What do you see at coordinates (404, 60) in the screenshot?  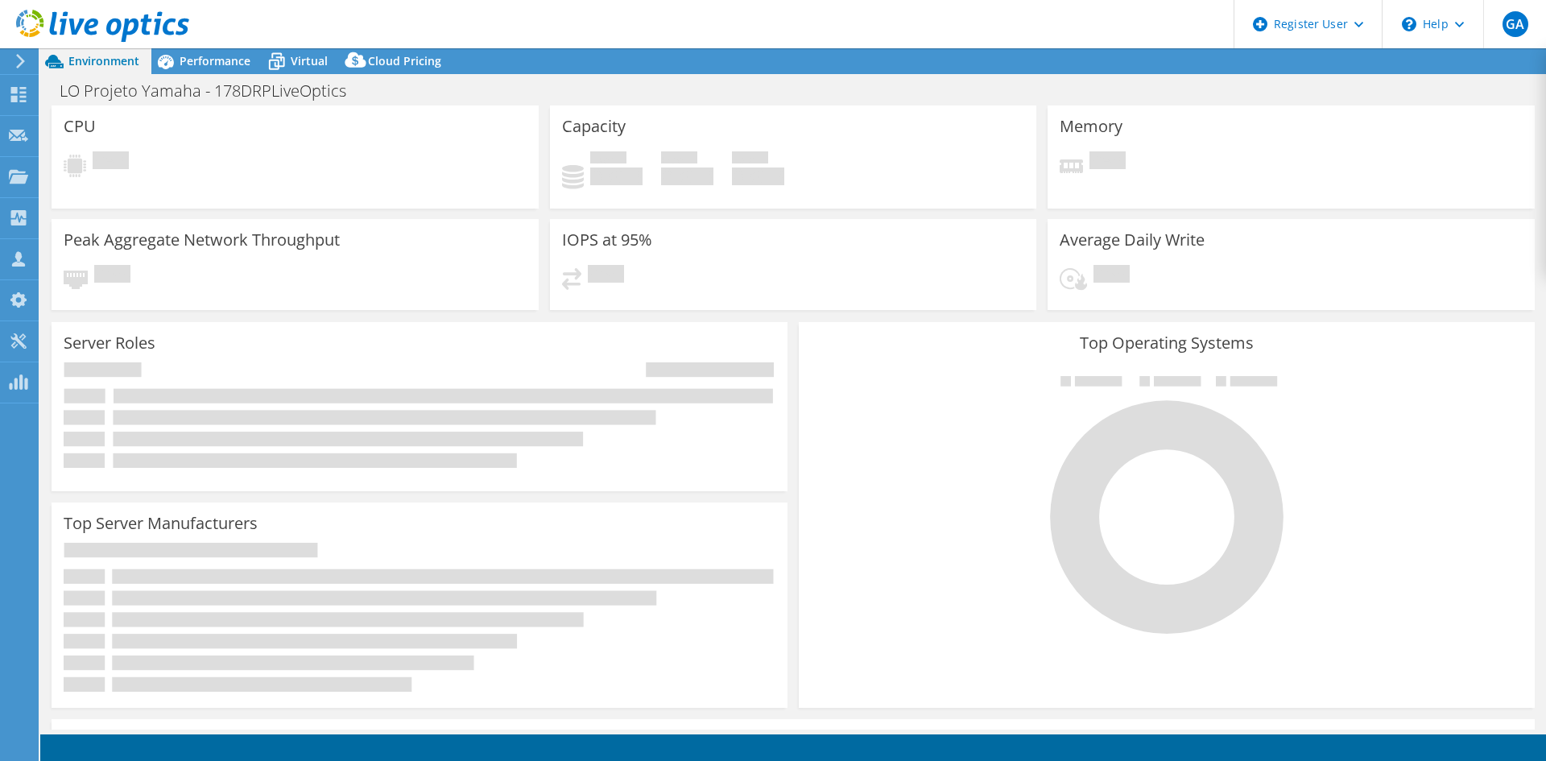 I see `span: Cloud Pricing` at bounding box center [404, 60].